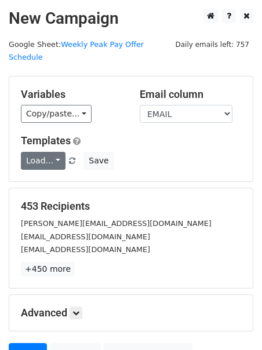  Describe the element at coordinates (212, 44) in the screenshot. I see `a: Daily emails left: 757` at that location.